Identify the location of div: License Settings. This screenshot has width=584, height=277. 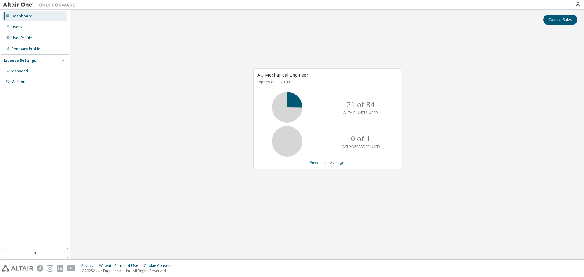
(20, 61).